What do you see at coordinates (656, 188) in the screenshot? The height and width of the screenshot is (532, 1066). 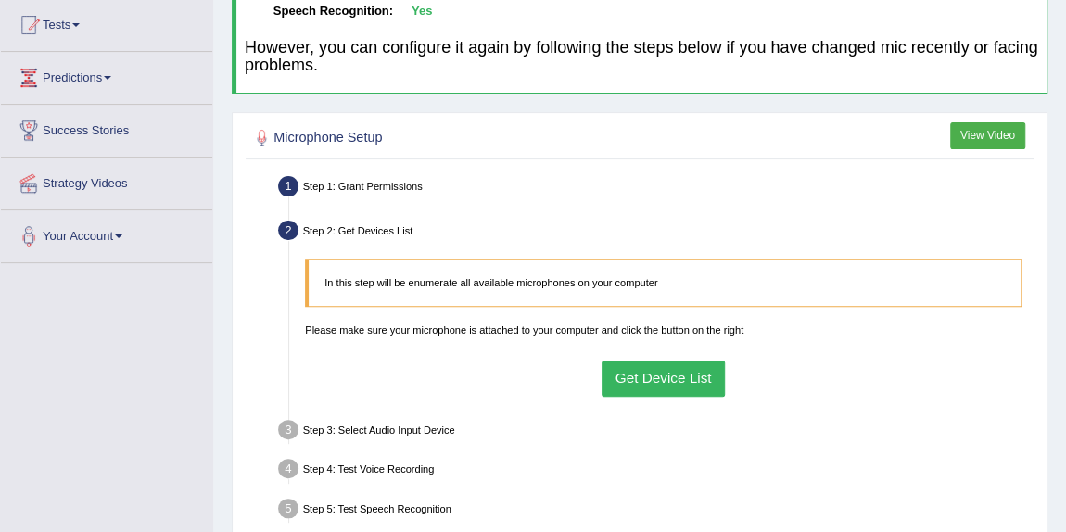 I see `div: Step 1: Grant Permissions` at bounding box center [656, 188].